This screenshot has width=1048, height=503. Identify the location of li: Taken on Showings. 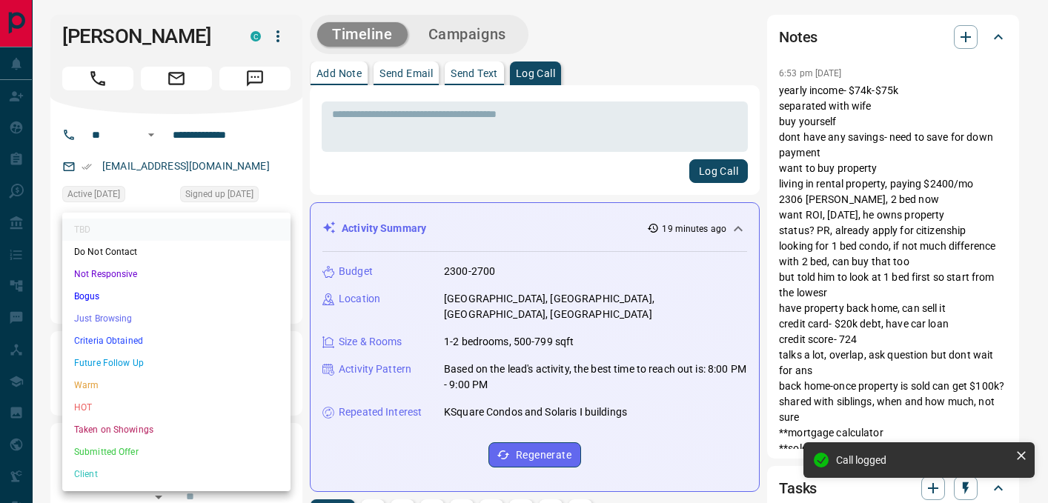
(176, 430).